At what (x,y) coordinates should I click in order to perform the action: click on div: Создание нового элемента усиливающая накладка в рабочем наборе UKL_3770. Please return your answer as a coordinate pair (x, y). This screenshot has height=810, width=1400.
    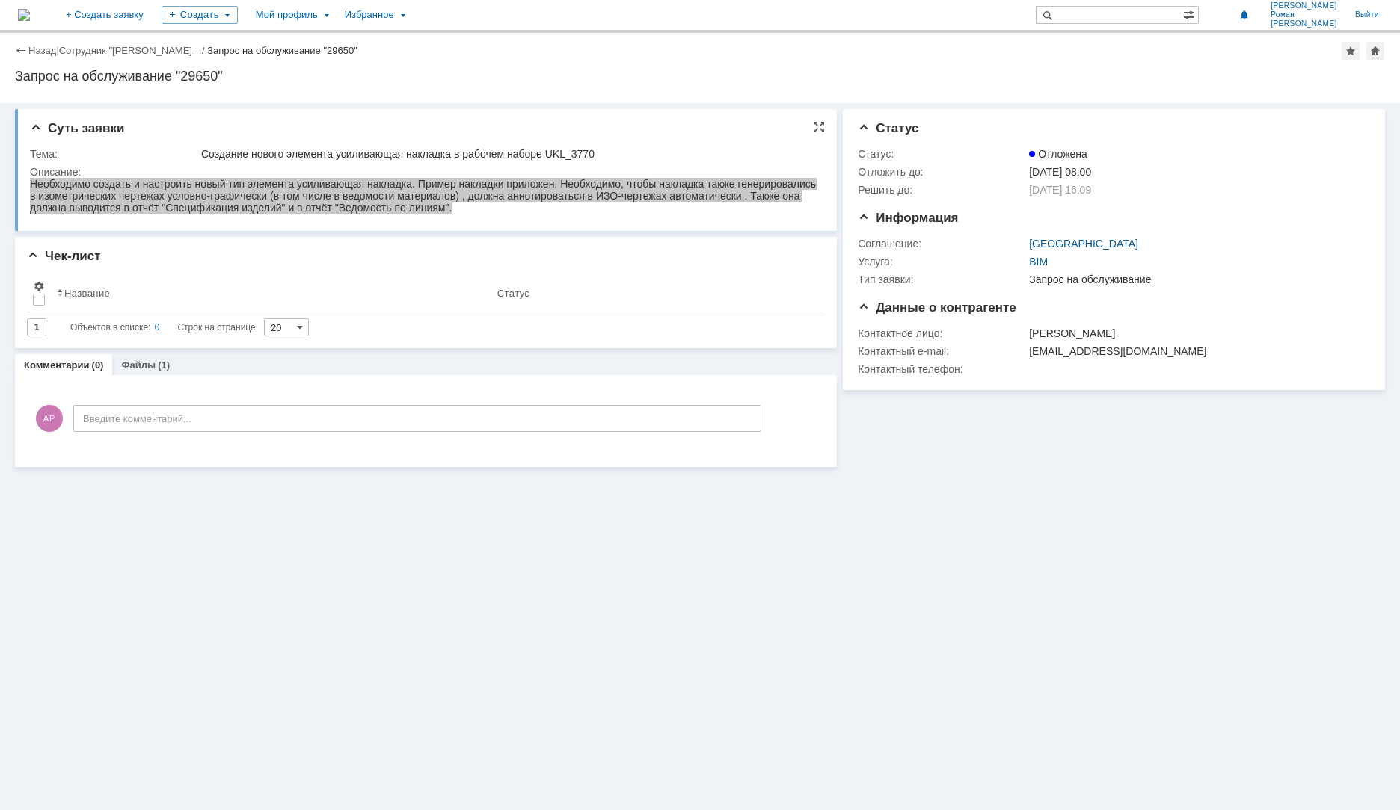
    Looking at the image, I should click on (508, 154).